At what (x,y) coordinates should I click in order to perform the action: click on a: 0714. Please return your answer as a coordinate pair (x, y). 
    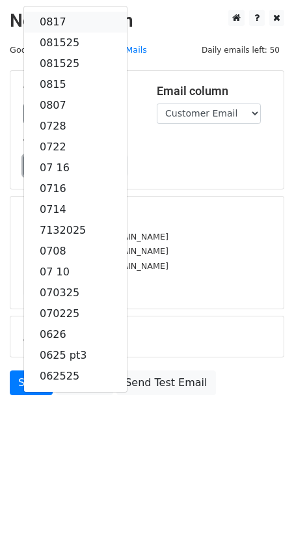
    Looking at the image, I should click on (75, 210).